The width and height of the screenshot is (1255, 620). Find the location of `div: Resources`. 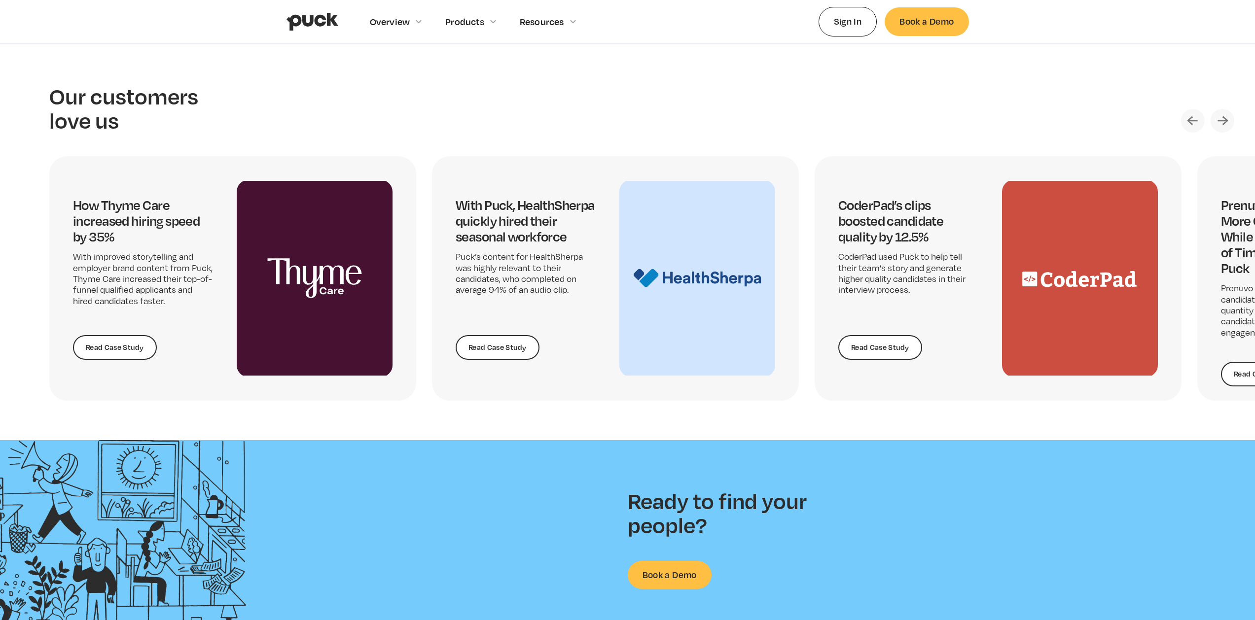

div: Resources is located at coordinates (542, 22).